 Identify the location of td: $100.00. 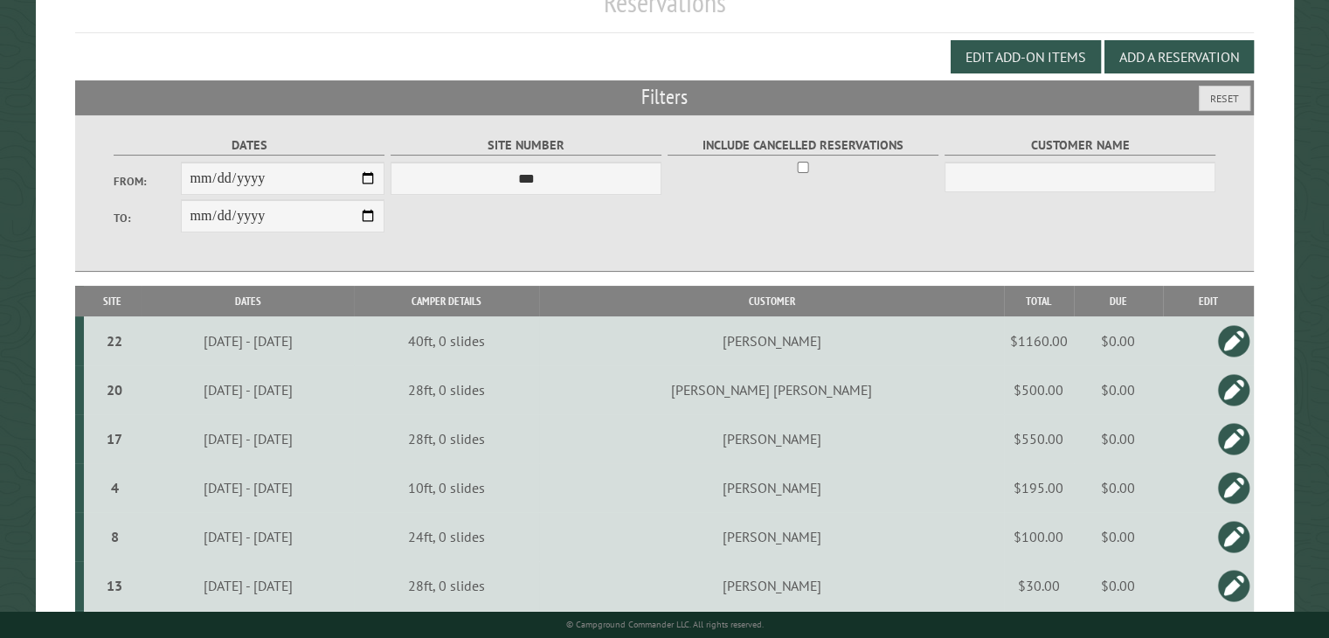
(1039, 537).